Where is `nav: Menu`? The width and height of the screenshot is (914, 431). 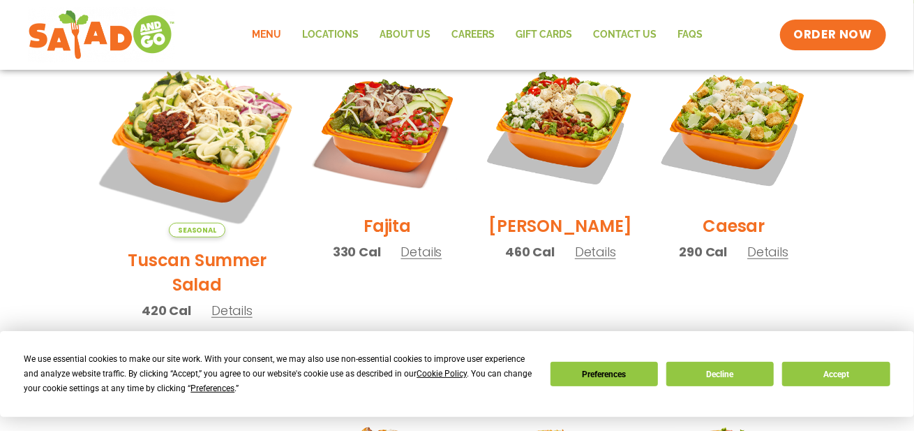
nav: Menu is located at coordinates (477, 35).